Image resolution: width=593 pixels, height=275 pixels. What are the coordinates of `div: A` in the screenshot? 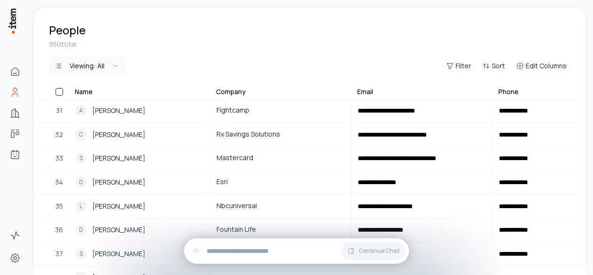 It's located at (81, 111).